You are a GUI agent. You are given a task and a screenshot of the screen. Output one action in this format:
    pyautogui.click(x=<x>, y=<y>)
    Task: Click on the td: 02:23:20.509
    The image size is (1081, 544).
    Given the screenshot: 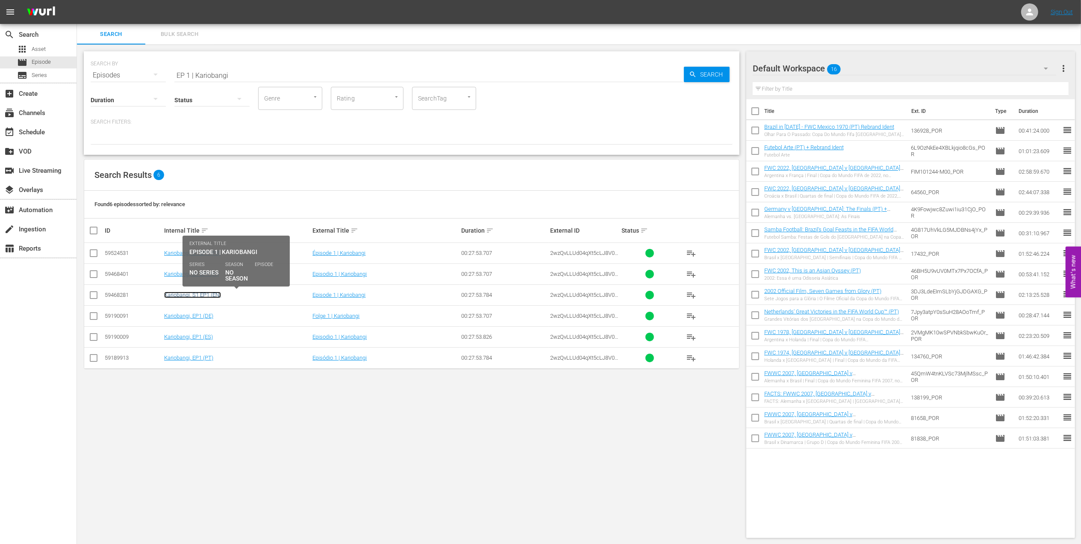 What is the action you would take?
    pyautogui.click(x=1038, y=335)
    